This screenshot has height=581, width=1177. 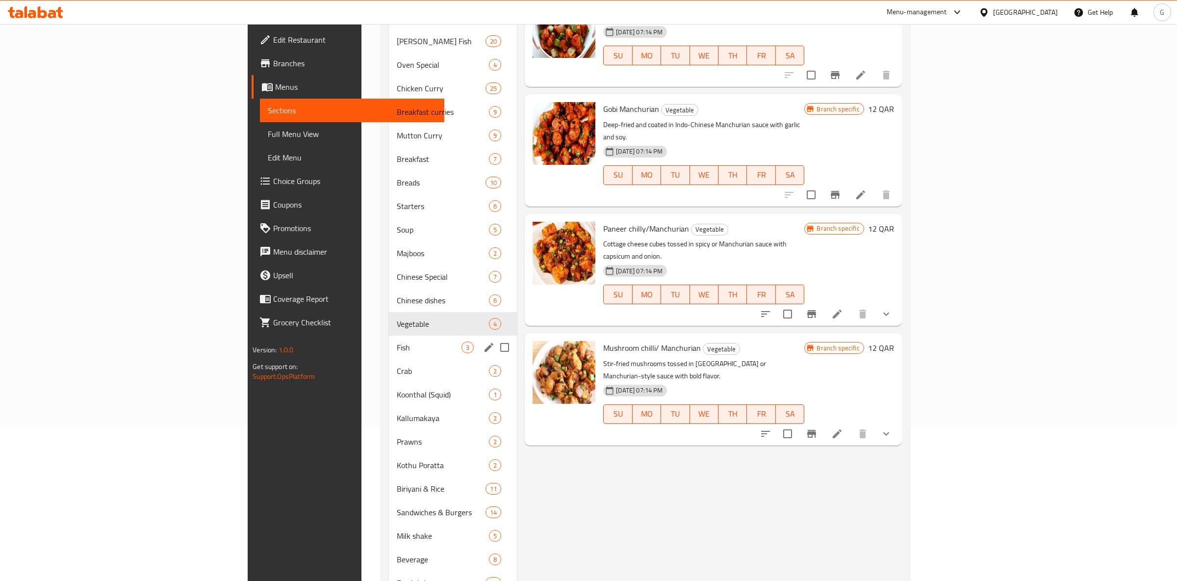 I want to click on span: 20, so click(x=493, y=41).